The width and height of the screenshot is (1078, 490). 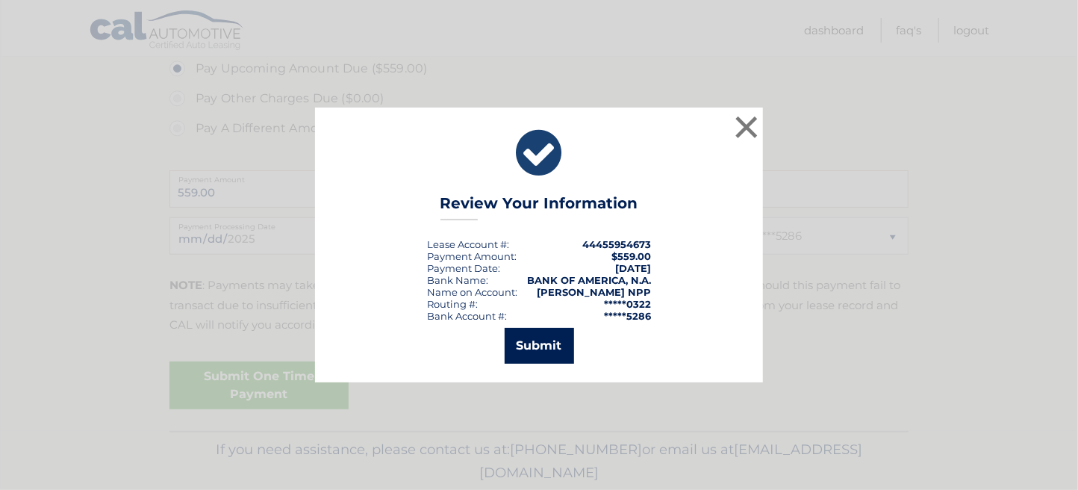 I want to click on span: $559.00, so click(x=631, y=256).